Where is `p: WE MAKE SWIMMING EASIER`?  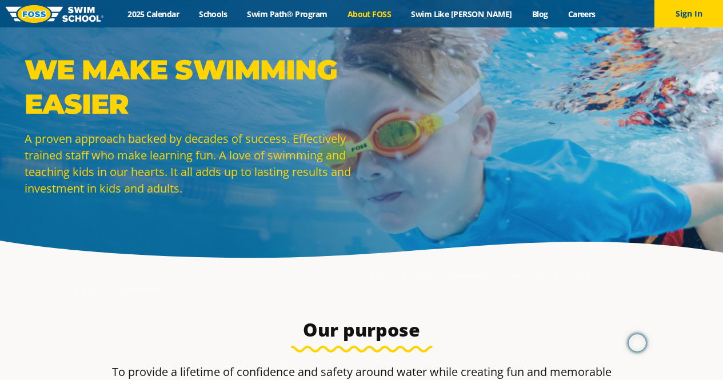
p: WE MAKE SWIMMING EASIER is located at coordinates (190, 87).